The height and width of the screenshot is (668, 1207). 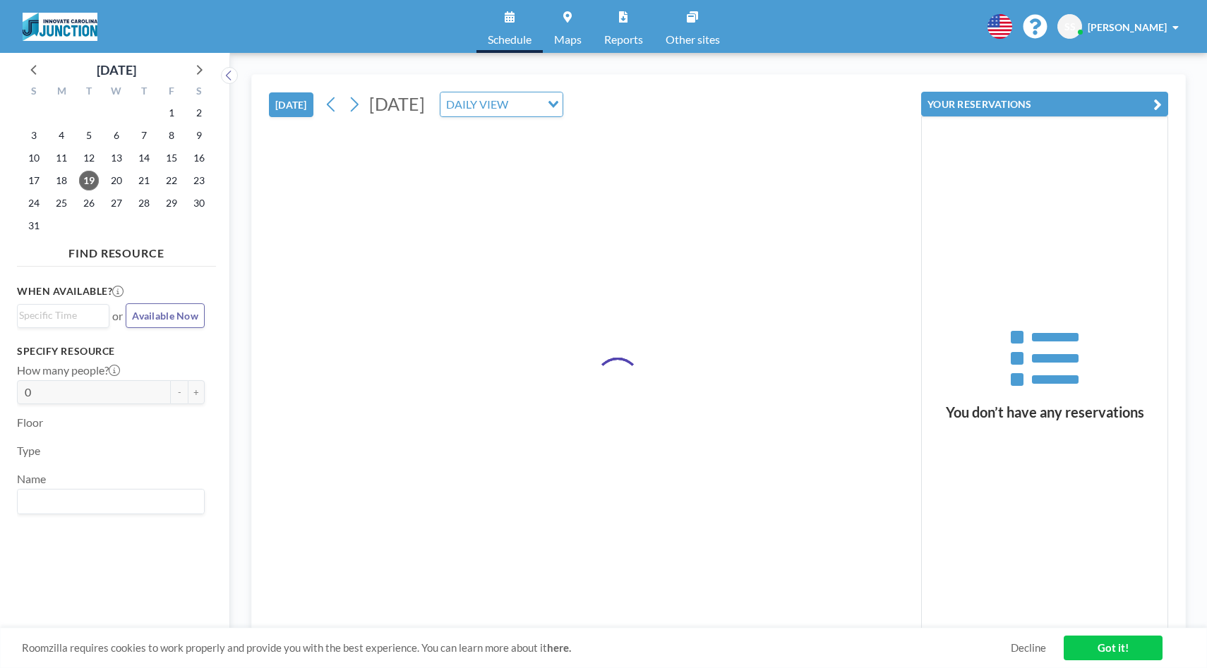 I want to click on span: Tuesday, August 5, 2025, so click(x=89, y=136).